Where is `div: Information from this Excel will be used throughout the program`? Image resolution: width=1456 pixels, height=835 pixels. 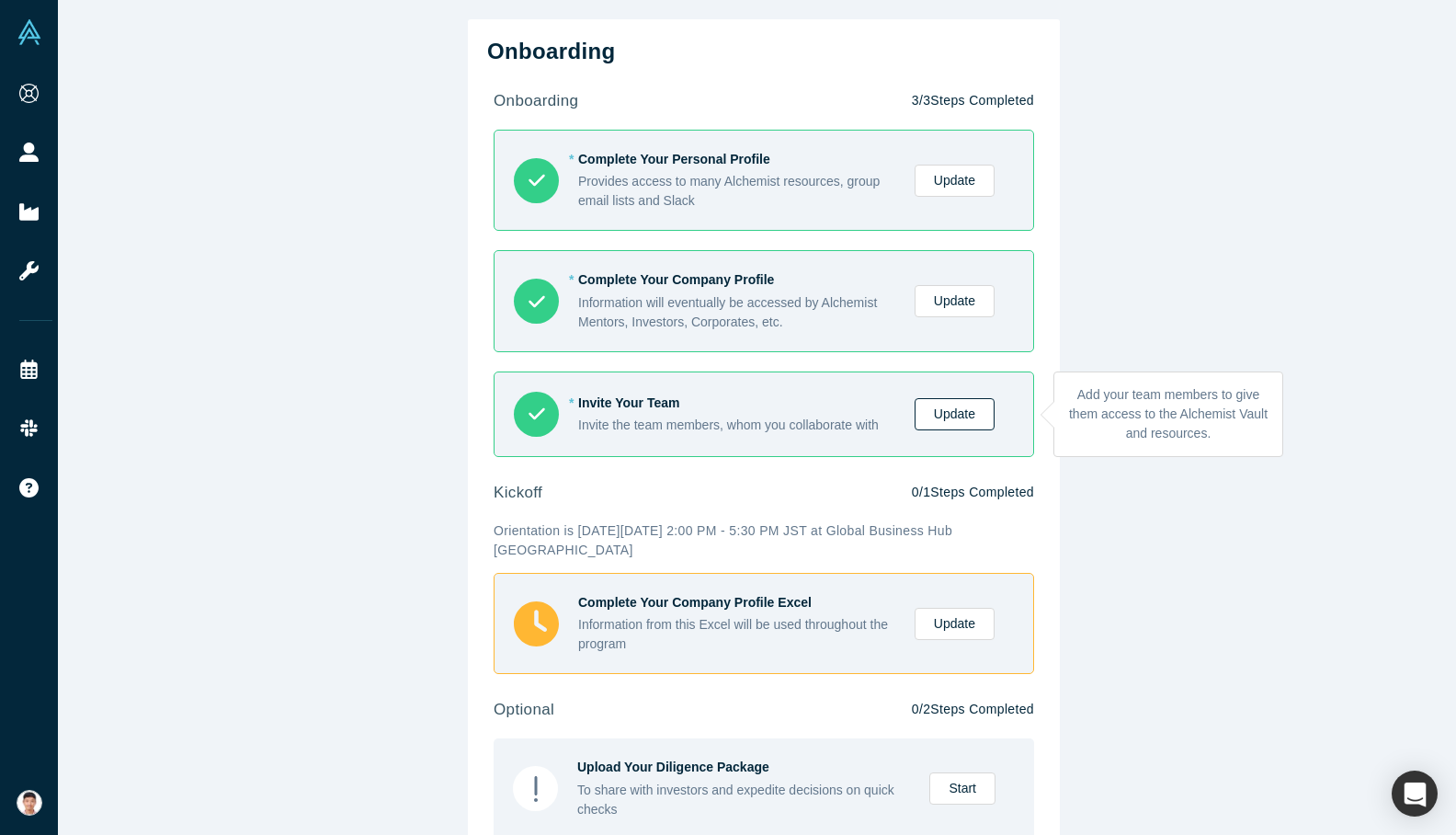 div: Information from this Excel will be used throughout the program is located at coordinates (737, 634).